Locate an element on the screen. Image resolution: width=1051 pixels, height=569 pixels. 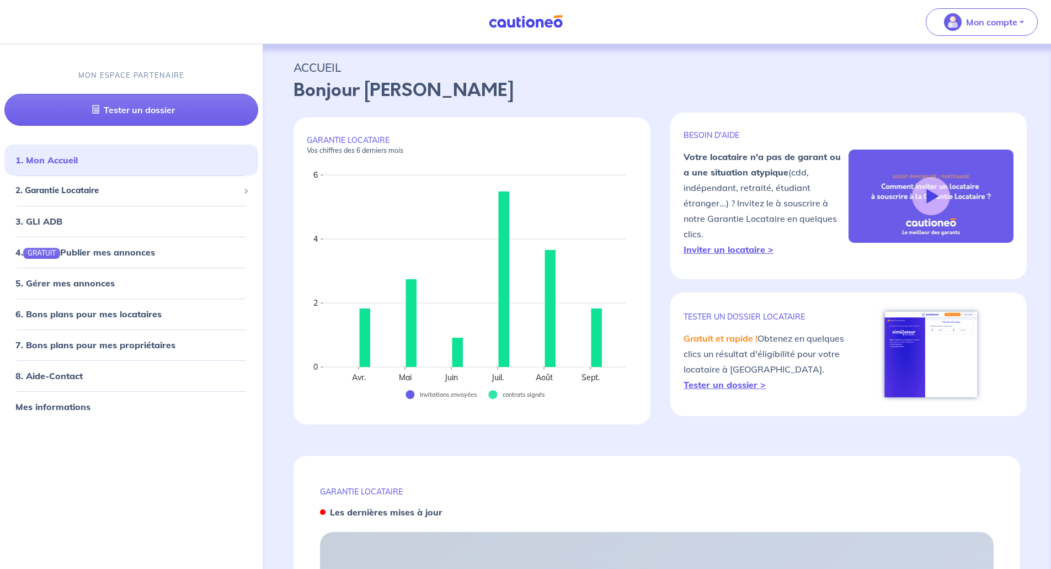
button: illu_account_valid_menu.svgMon compte is located at coordinates (982, 22).